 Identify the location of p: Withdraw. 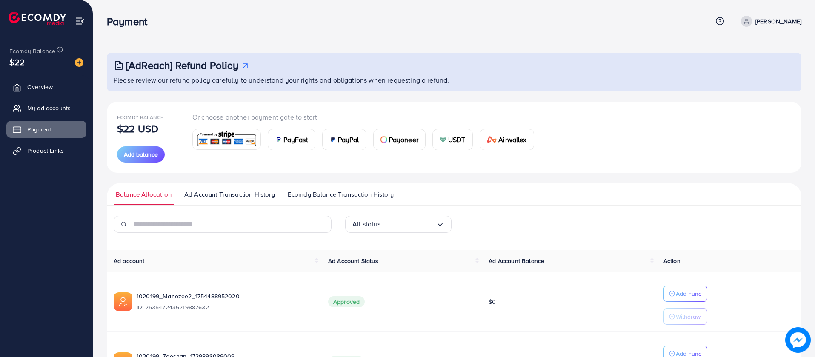
(688, 317).